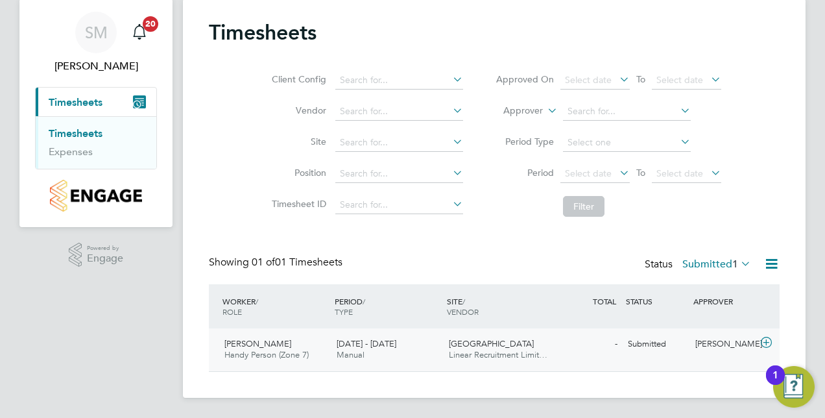 The height and width of the screenshot is (418, 825). What do you see at coordinates (71, 151) in the screenshot?
I see `a: Expenses` at bounding box center [71, 151].